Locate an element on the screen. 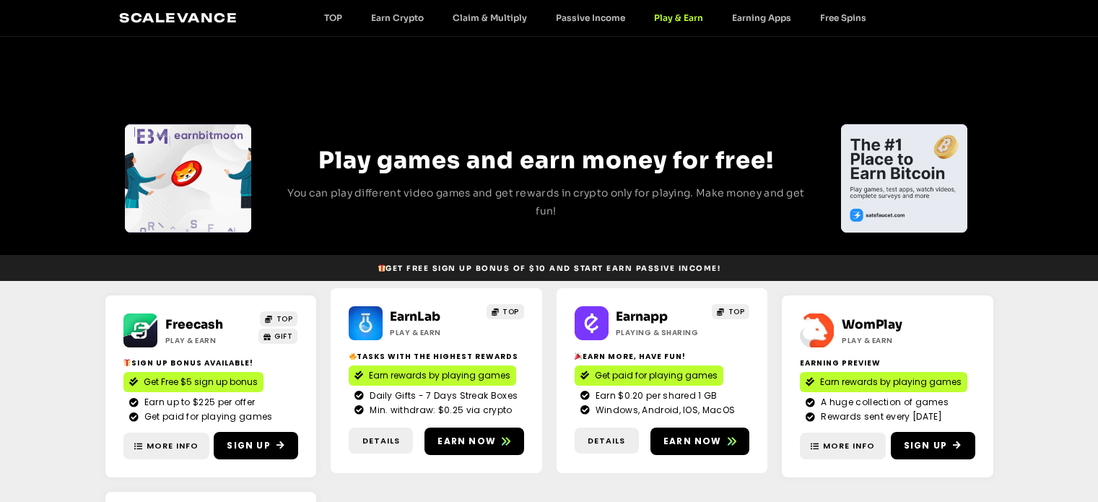  h2: Earning Preview is located at coordinates (887, 362).